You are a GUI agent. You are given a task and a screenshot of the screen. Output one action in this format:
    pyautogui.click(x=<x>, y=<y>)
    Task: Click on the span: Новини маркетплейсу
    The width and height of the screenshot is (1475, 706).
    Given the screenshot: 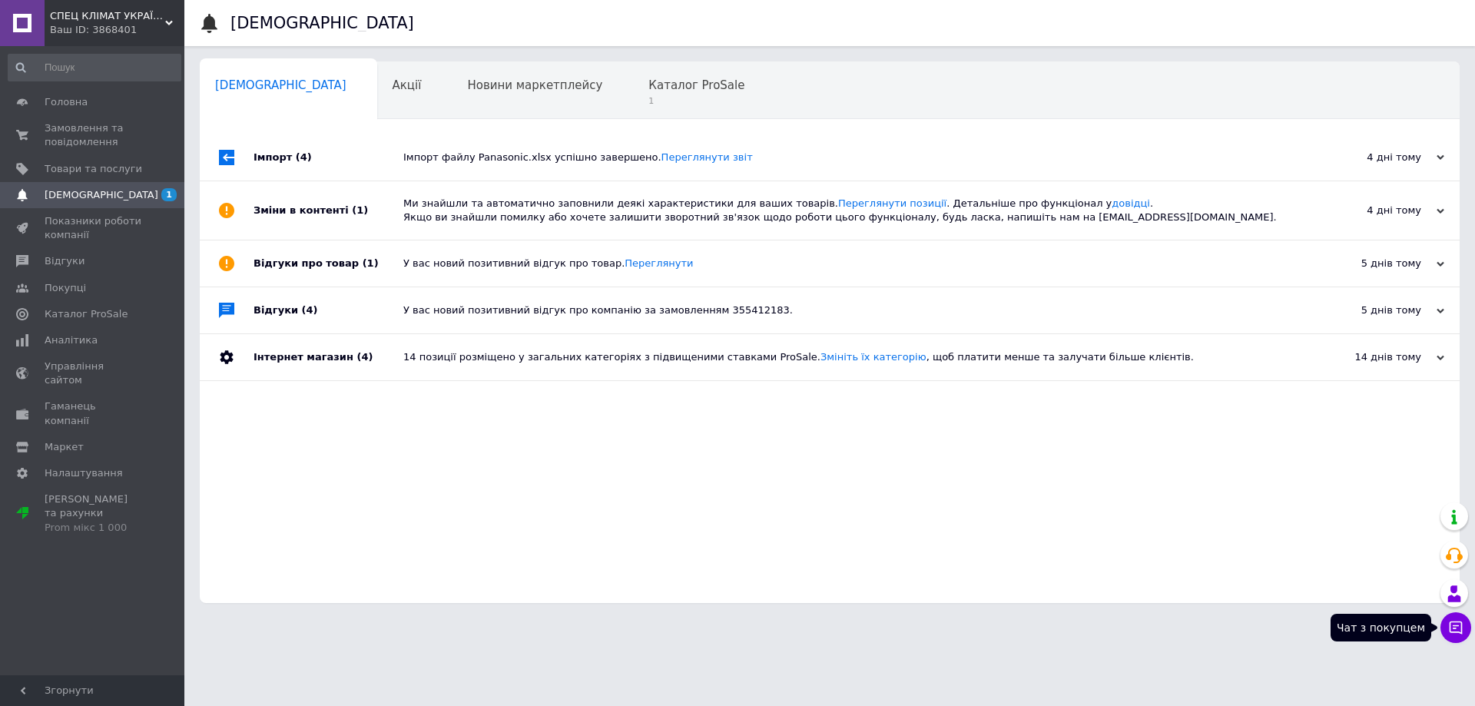 What is the action you would take?
    pyautogui.click(x=535, y=85)
    